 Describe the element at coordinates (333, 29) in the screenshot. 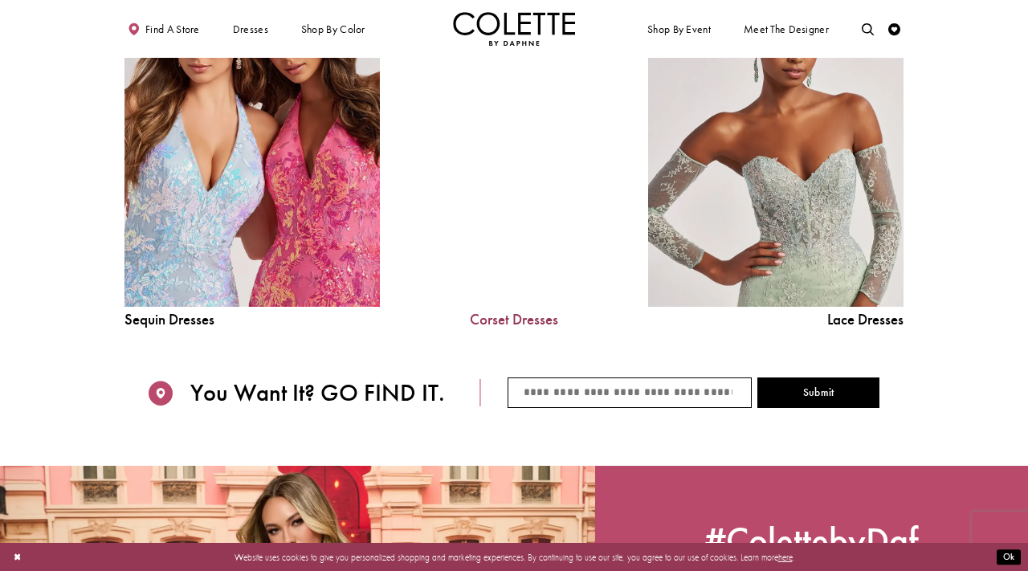

I see `span: Shop by color` at that location.